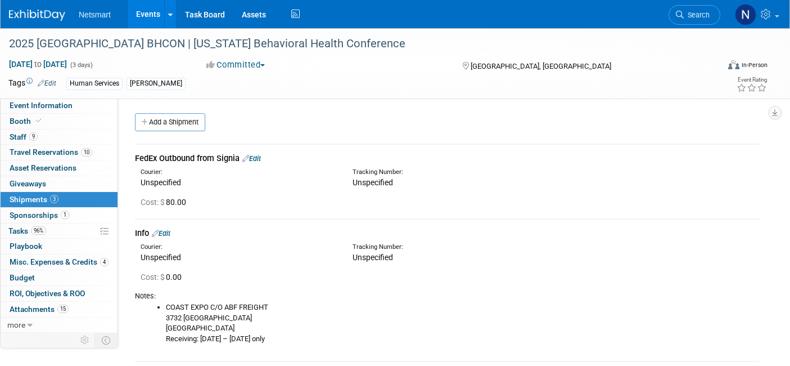 The height and width of the screenshot is (366, 790). What do you see at coordinates (59, 246) in the screenshot?
I see `a: Playbook` at bounding box center [59, 246].